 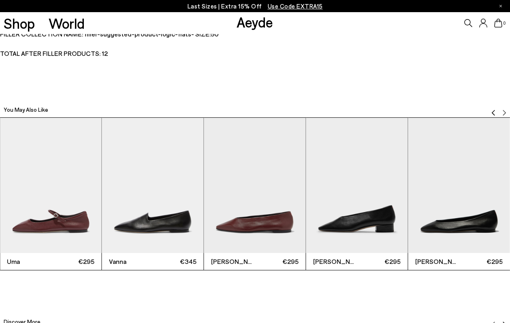 I want to click on span: Vanna, so click(x=131, y=262).